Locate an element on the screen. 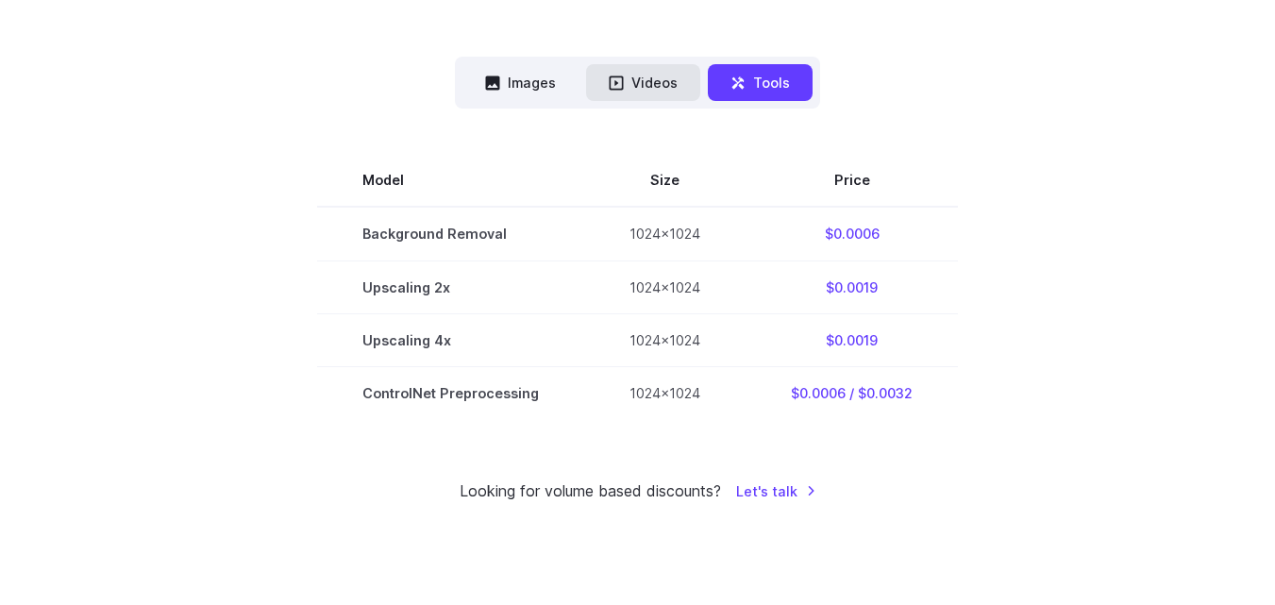 This screenshot has width=1275, height=605. button: Tools is located at coordinates (760, 82).